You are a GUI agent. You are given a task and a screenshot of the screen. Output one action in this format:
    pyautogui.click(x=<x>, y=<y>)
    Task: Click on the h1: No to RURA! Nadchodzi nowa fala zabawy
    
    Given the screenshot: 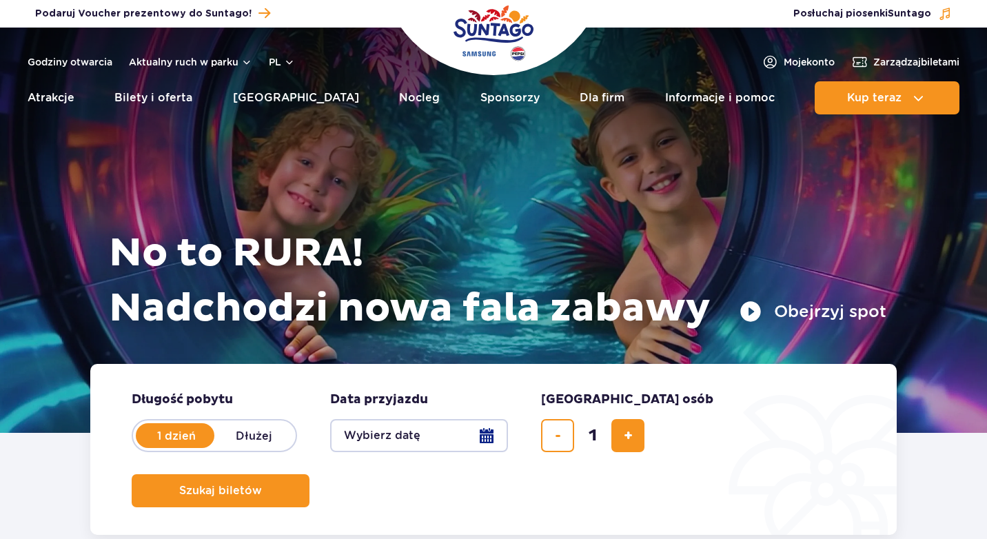 What is the action you would take?
    pyautogui.click(x=498, y=281)
    